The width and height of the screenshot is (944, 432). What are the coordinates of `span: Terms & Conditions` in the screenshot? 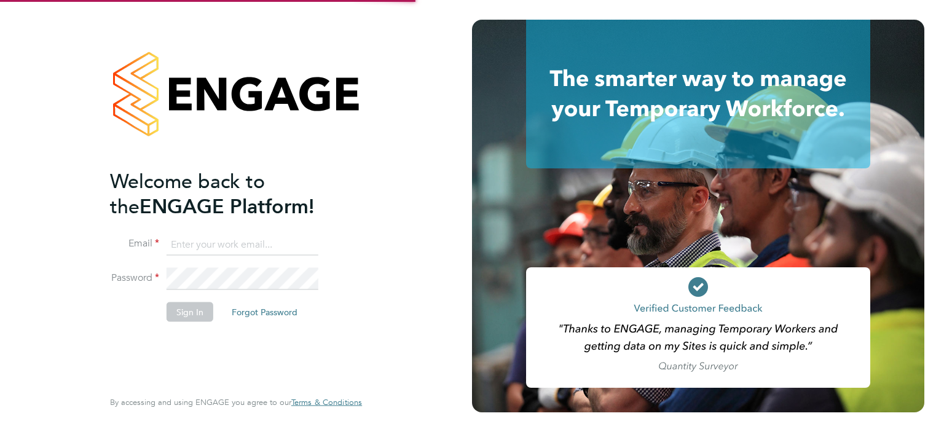 It's located at (326, 402).